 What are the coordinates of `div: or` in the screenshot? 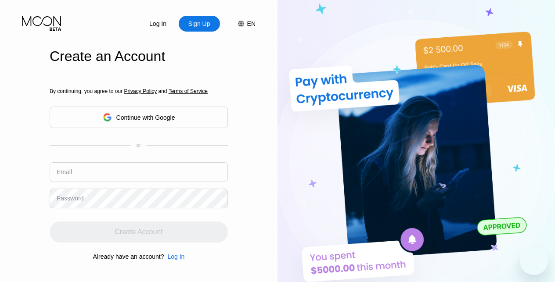 It's located at (139, 145).